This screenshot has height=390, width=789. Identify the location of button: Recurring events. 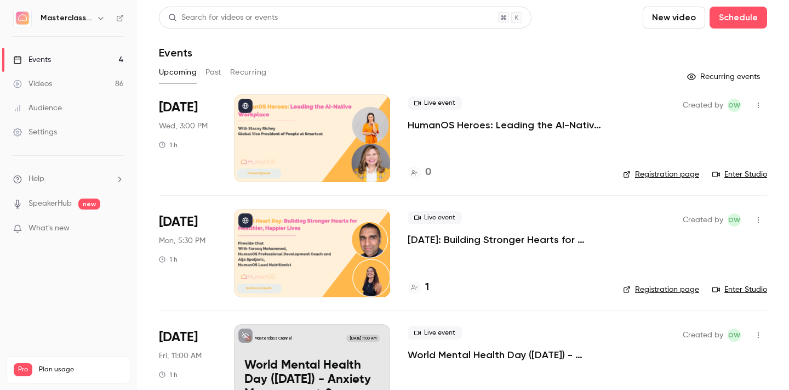
(724, 77).